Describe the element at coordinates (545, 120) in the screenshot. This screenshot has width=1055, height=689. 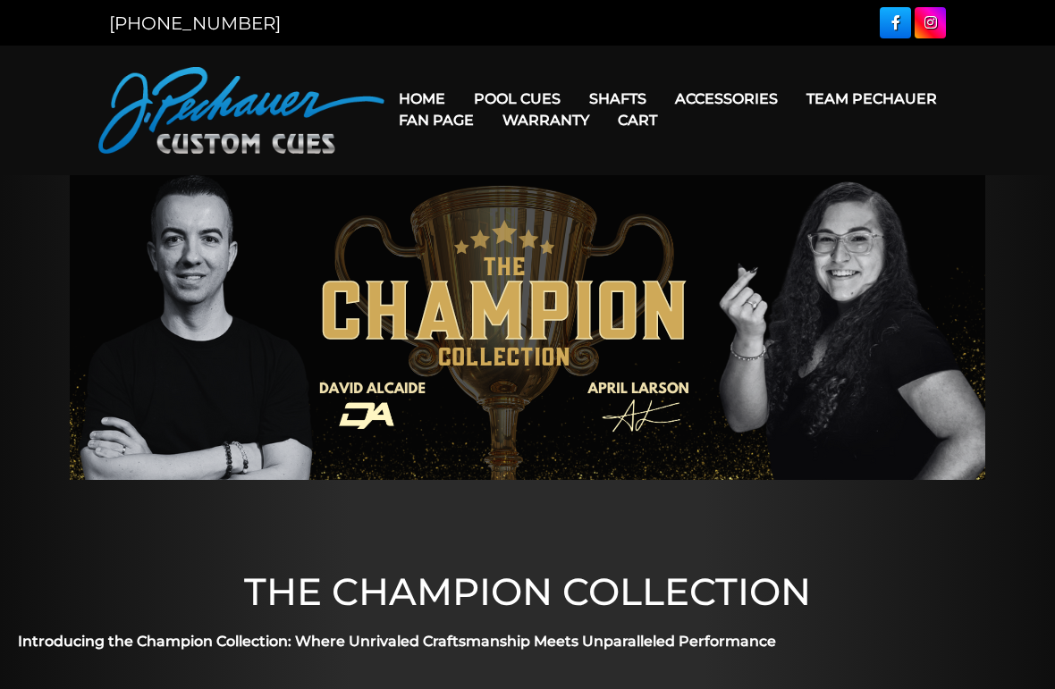
I see `a: Warranty` at that location.